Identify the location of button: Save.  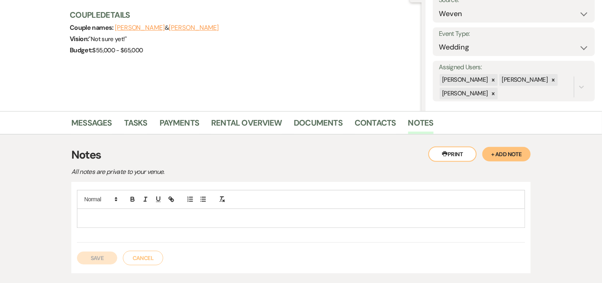
(97, 258).